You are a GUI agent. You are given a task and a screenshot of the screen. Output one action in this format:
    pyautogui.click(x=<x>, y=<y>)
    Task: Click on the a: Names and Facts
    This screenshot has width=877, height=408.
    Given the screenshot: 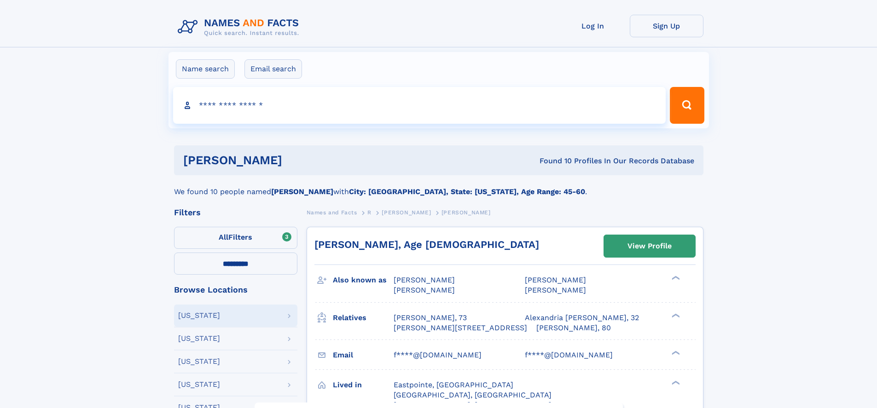 What is the action you would take?
    pyautogui.click(x=332, y=212)
    